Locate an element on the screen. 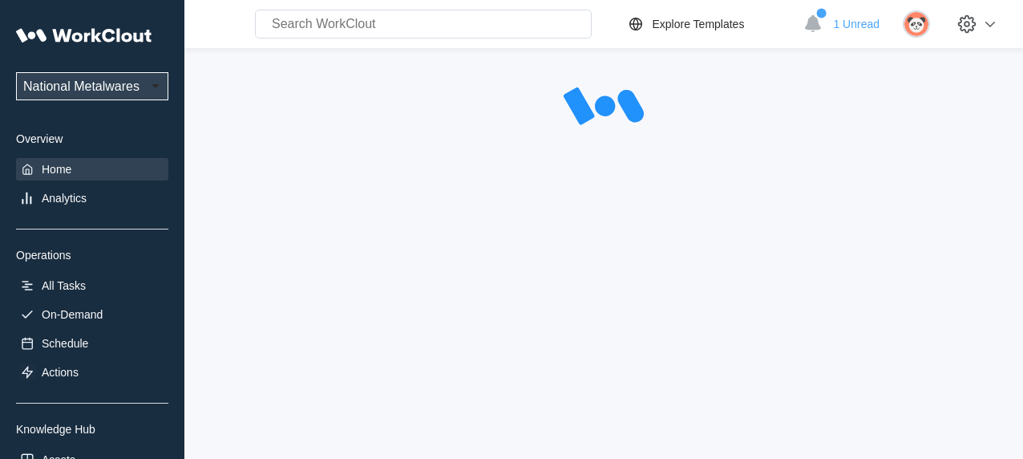  a: Home is located at coordinates (92, 169).